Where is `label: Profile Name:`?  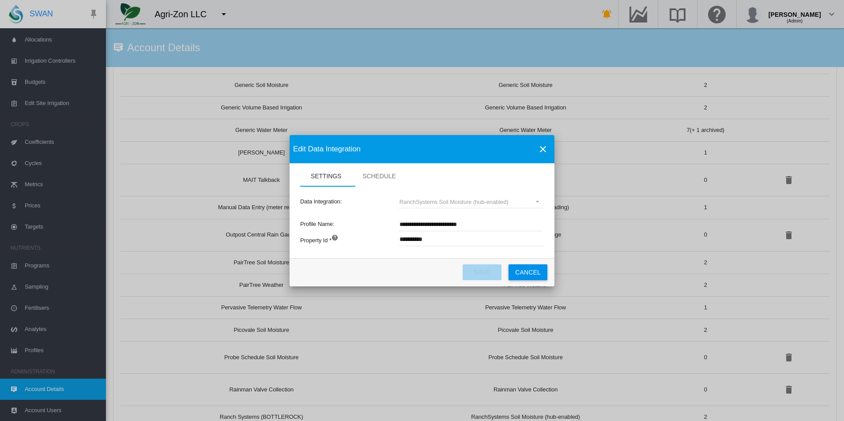
label: Profile Name: is located at coordinates (349, 224).